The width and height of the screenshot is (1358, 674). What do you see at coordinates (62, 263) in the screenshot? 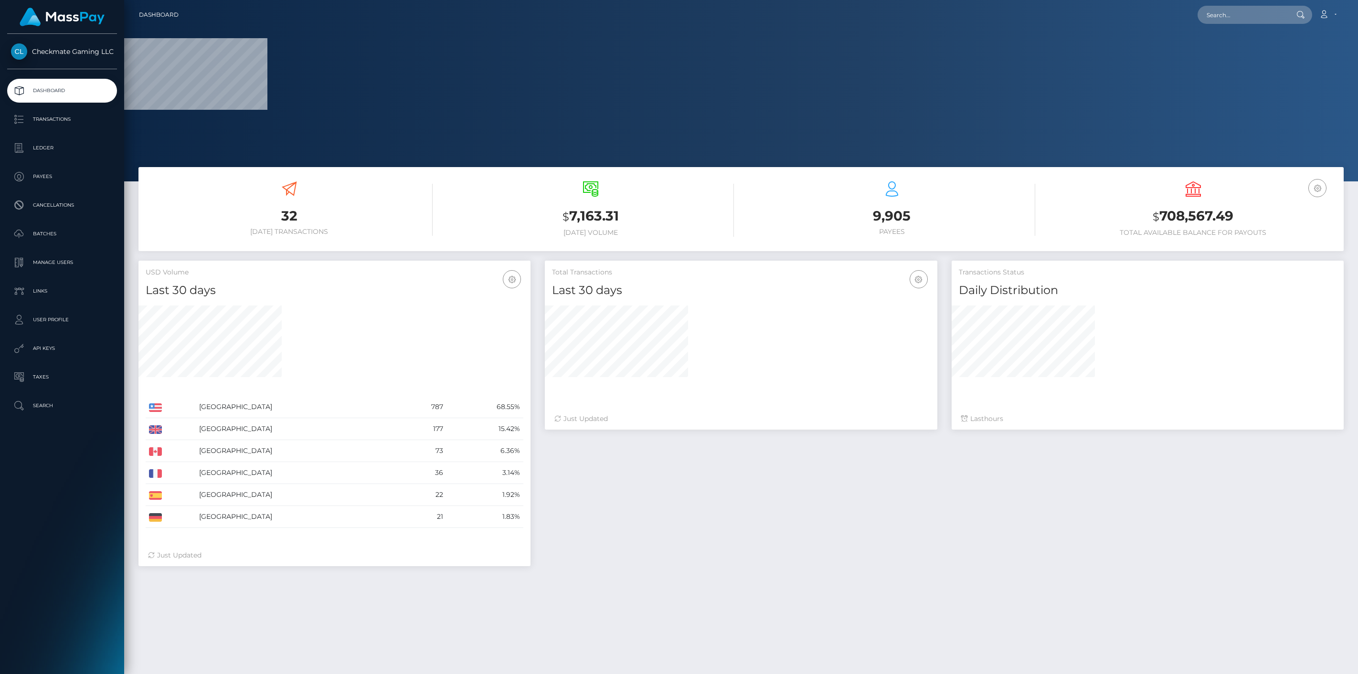
I see `a: Manage Users` at bounding box center [62, 263].